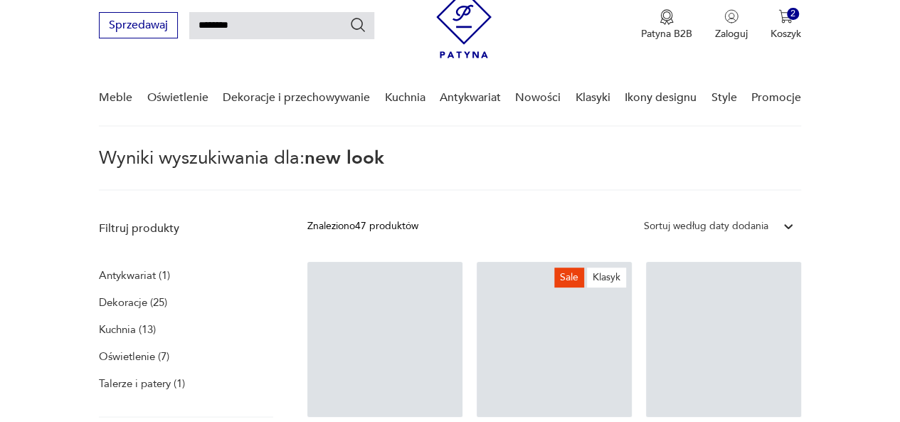 The width and height of the screenshot is (900, 422). Describe the element at coordinates (785, 16) in the screenshot. I see `img: Ikona koszyka` at that location.